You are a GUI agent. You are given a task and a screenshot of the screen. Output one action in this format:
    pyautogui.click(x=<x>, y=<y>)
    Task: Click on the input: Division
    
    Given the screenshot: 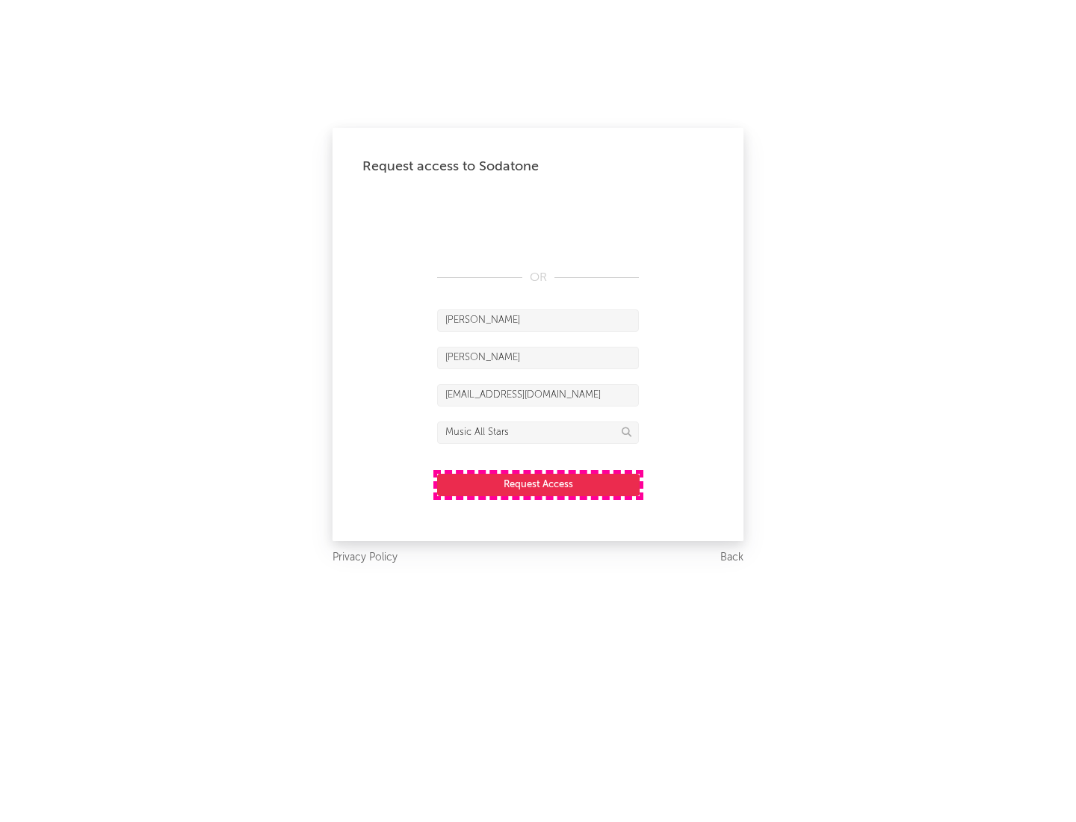 What is the action you would take?
    pyautogui.click(x=538, y=433)
    